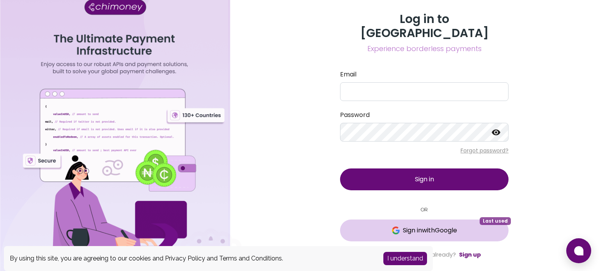 Image resolution: width=599 pixels, height=271 pixels. What do you see at coordinates (425, 49) in the screenshot?
I see `span: Experience borderless payments` at bounding box center [425, 49].